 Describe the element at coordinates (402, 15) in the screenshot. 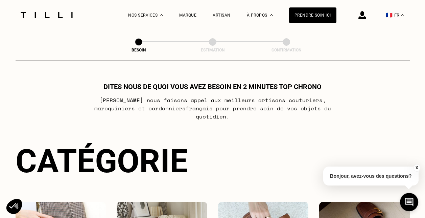

I see `img: menu déroulant` at that location.